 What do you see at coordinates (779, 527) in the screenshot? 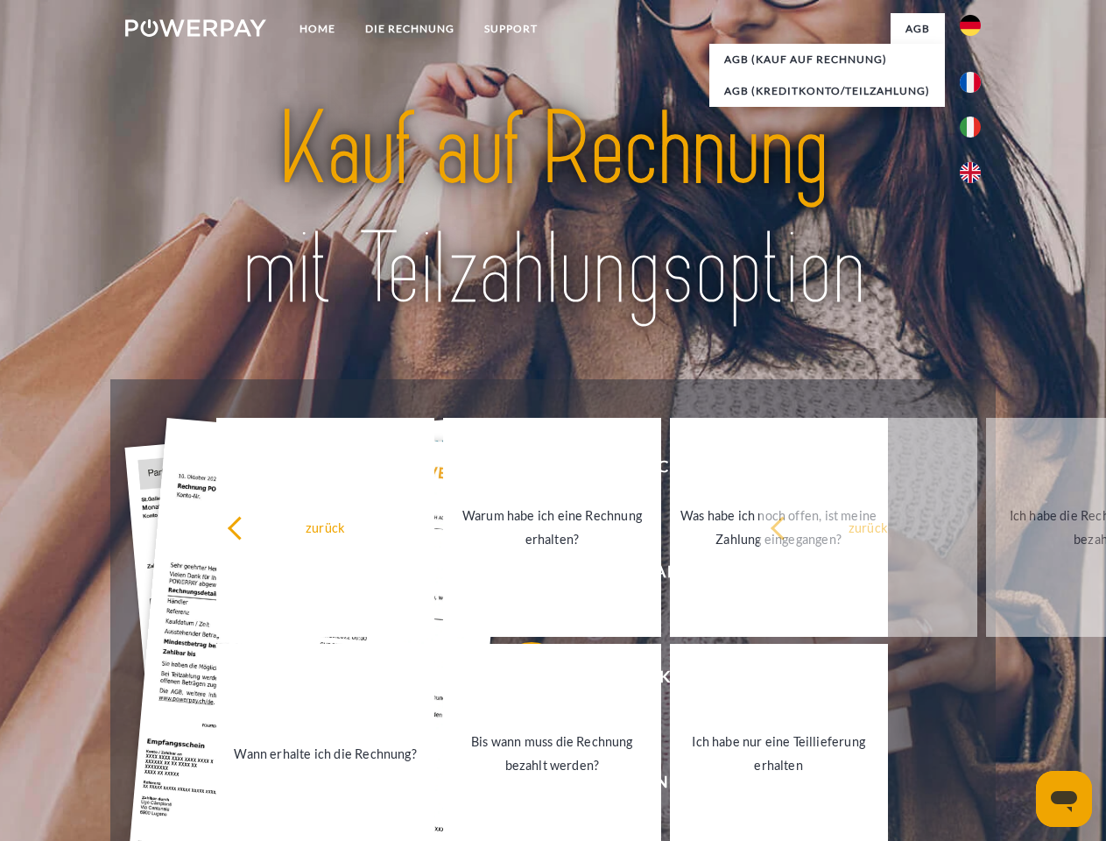
I see `div: Was habe ich noch offen, ist meine Zahlung eingegangen?` at bounding box center [779, 527].